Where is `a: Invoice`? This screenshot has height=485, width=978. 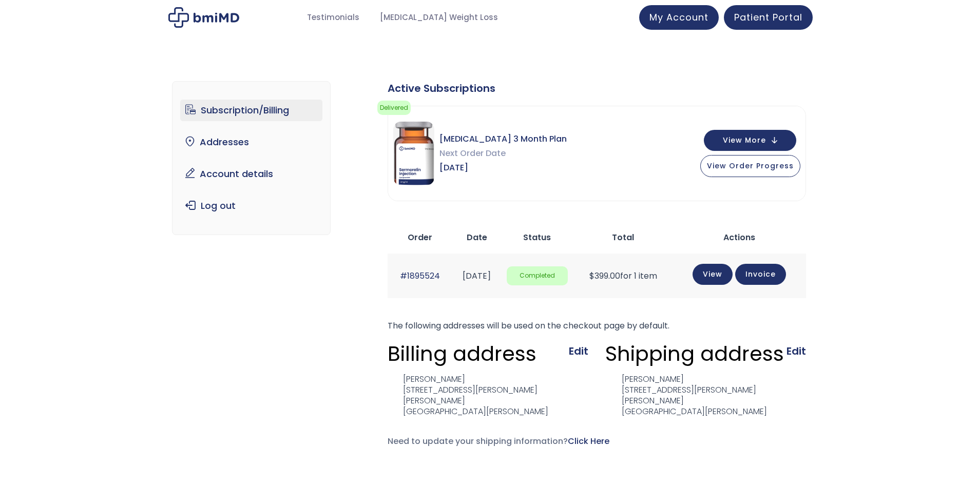 a: Invoice is located at coordinates (760, 274).